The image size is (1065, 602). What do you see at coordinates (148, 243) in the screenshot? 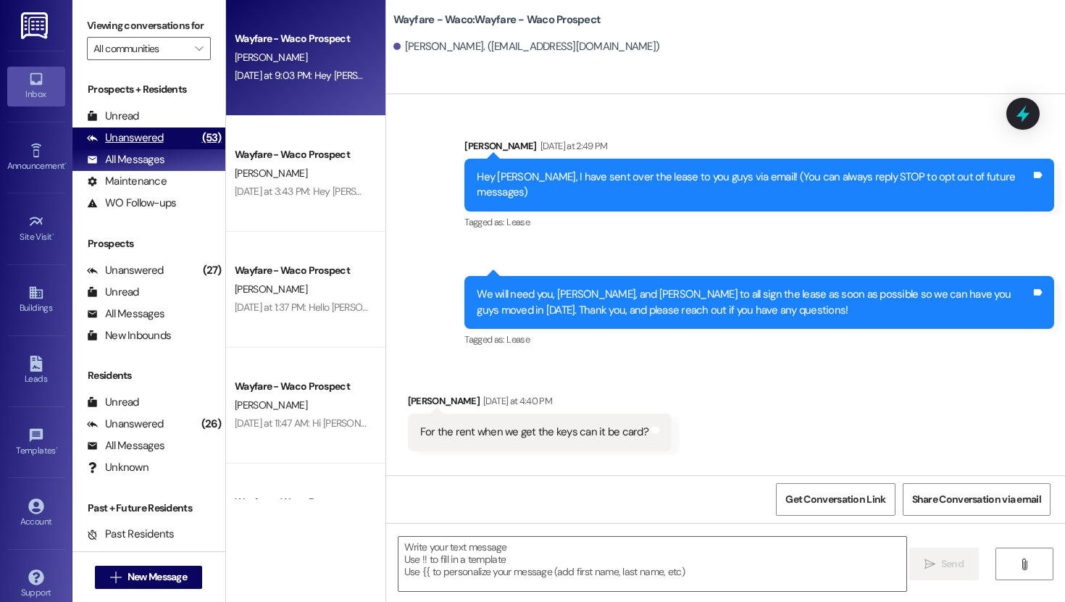
I see `div: Prospects` at bounding box center [148, 243].